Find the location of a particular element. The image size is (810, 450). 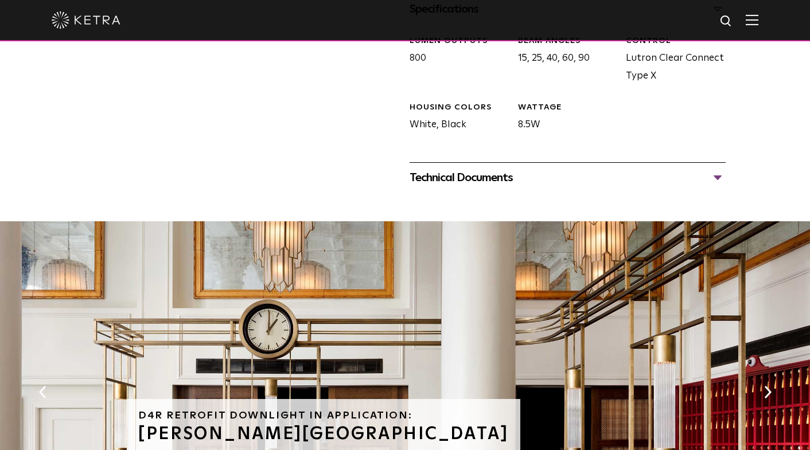

div: HOUSING COLORS is located at coordinates (459, 108).